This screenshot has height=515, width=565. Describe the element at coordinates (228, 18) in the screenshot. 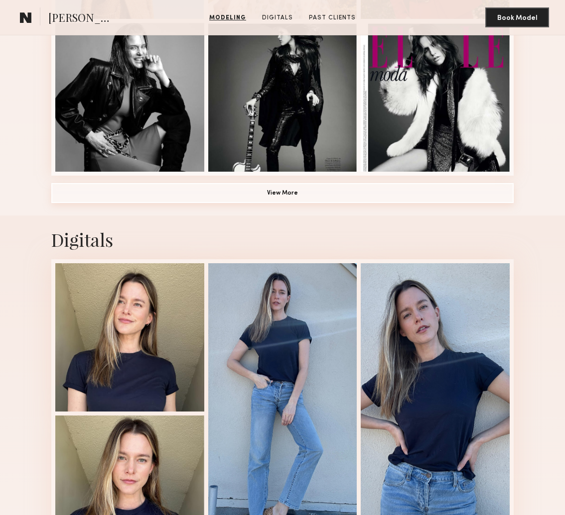

I see `a: Modeling` at that location.